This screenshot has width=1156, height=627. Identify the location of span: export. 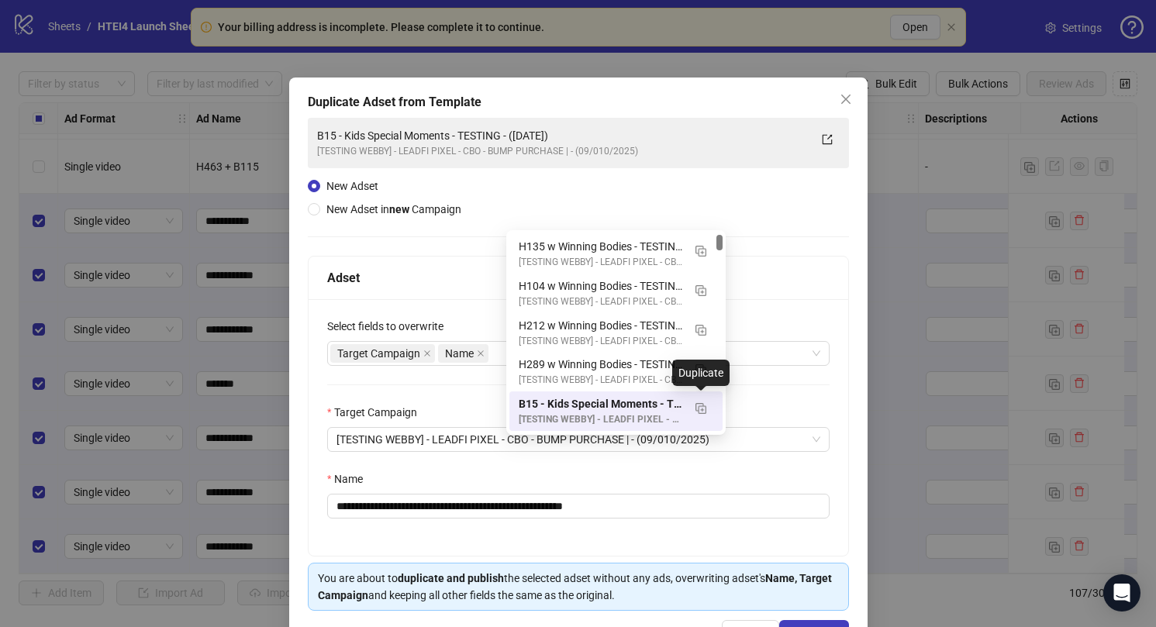
(827, 140).